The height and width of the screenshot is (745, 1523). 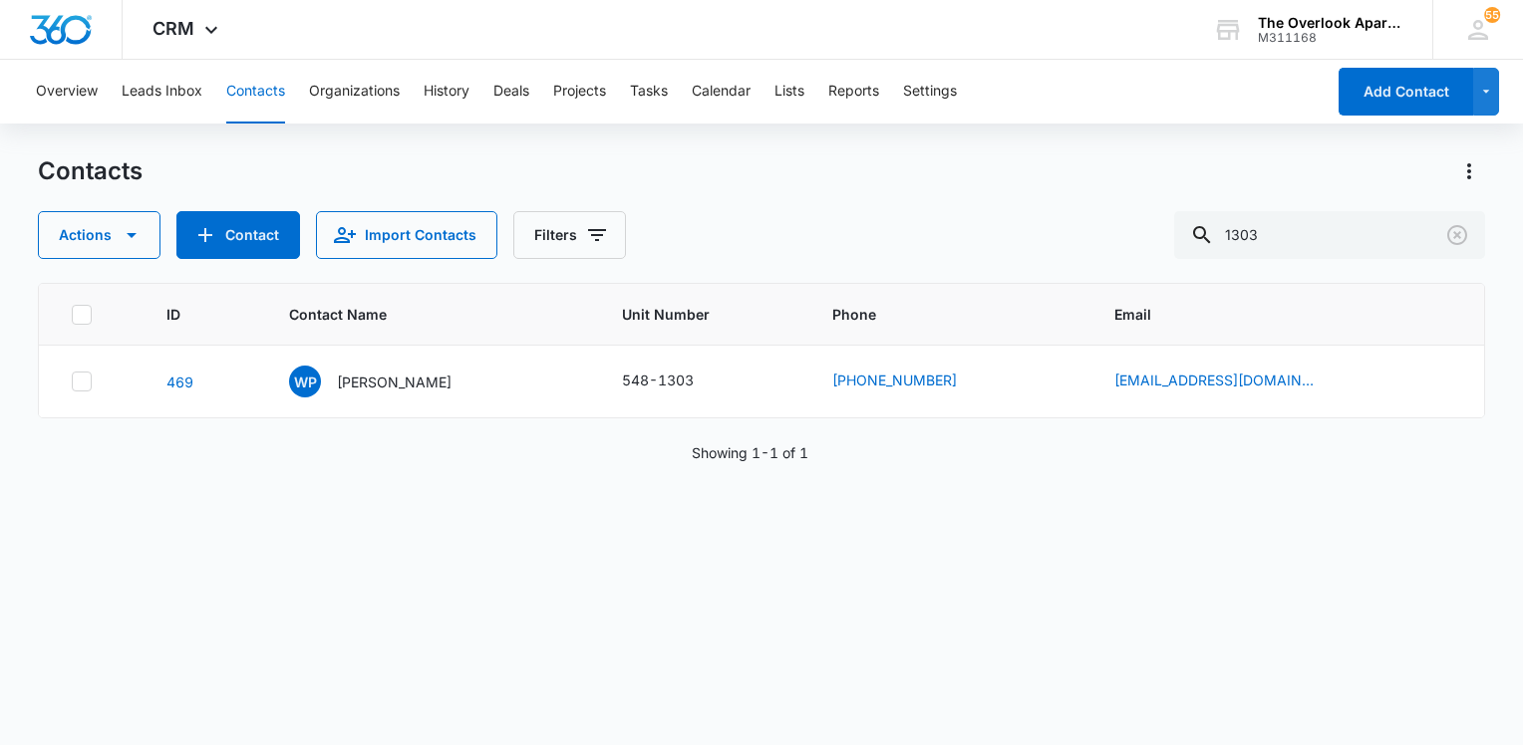 I want to click on button: History, so click(x=446, y=92).